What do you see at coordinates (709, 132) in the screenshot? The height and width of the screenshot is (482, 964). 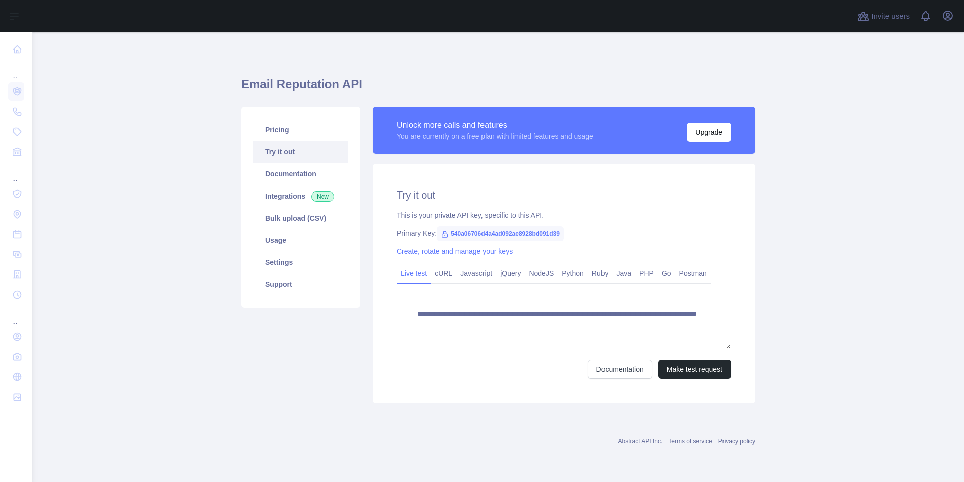 I see `button: Upgrade` at bounding box center [709, 132].